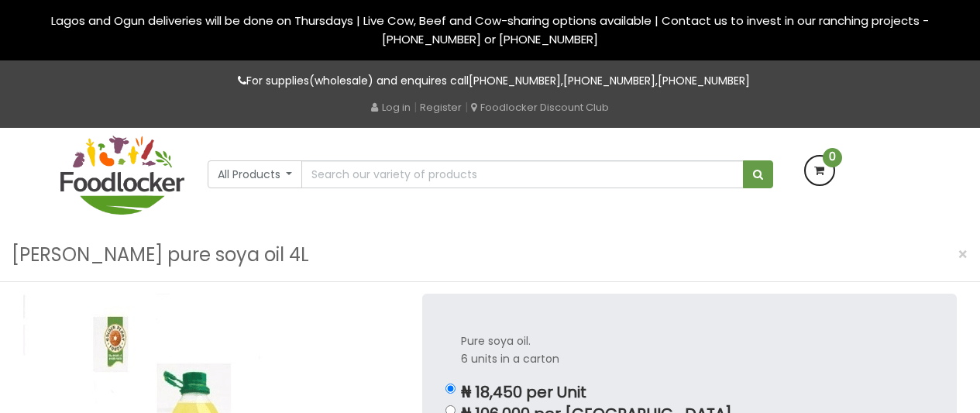 Image resolution: width=980 pixels, height=413 pixels. Describe the element at coordinates (490, 29) in the screenshot. I see `span: Lagos and Ogun deliveries will be done on Thursdays | Live Cow, Beef and Cow-sharing options avai...` at that location.